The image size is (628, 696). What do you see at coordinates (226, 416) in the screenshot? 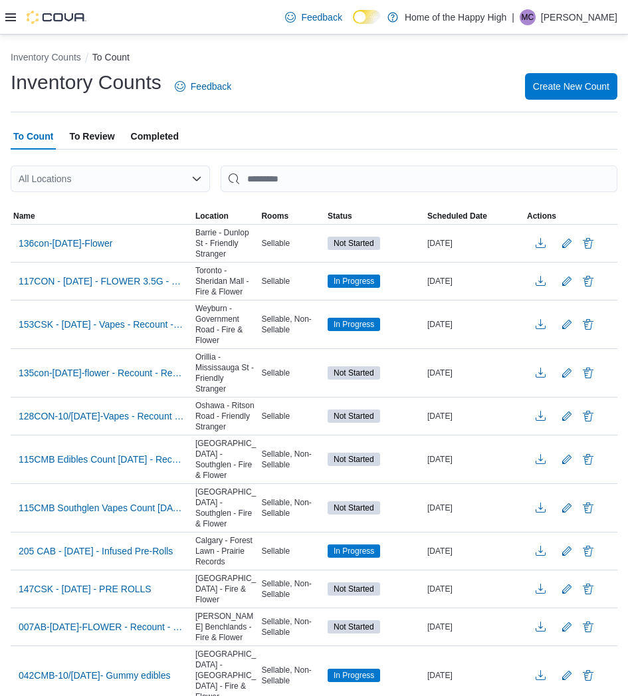
I see `span: Oshawa - Ritson Road - Friendly Stranger` at bounding box center [226, 416].